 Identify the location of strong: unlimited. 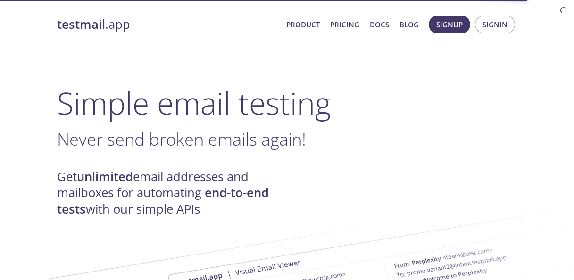
(105, 176).